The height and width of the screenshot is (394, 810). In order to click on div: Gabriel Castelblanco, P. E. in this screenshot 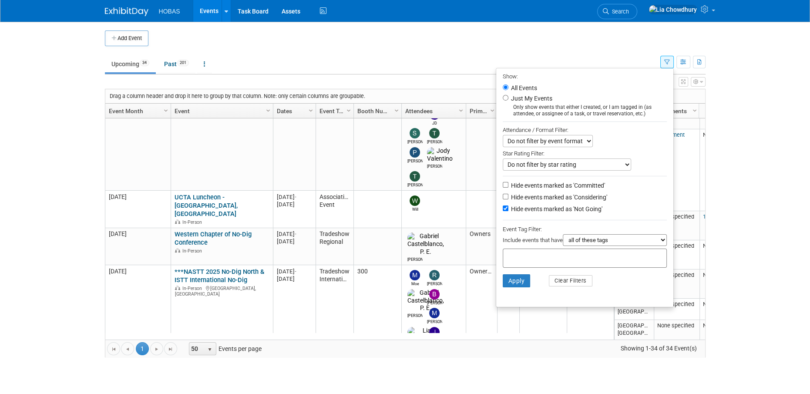, I will do `click(415, 315)`.